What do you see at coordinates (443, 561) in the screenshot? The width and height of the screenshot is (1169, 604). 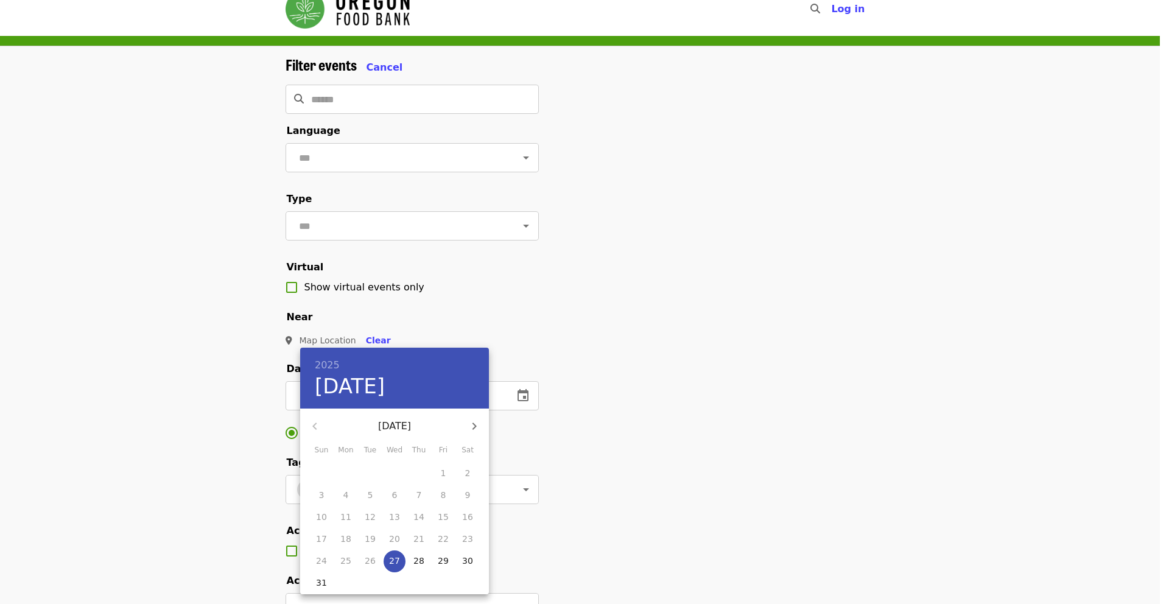 I see `p: 29` at bounding box center [443, 561].